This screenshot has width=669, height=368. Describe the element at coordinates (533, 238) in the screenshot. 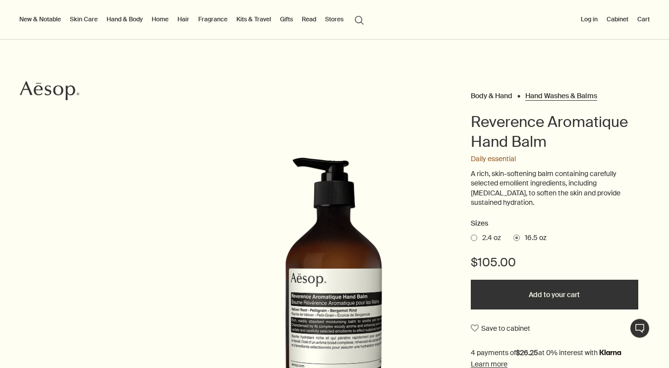

I see `span: 16.5 oz` at that location.